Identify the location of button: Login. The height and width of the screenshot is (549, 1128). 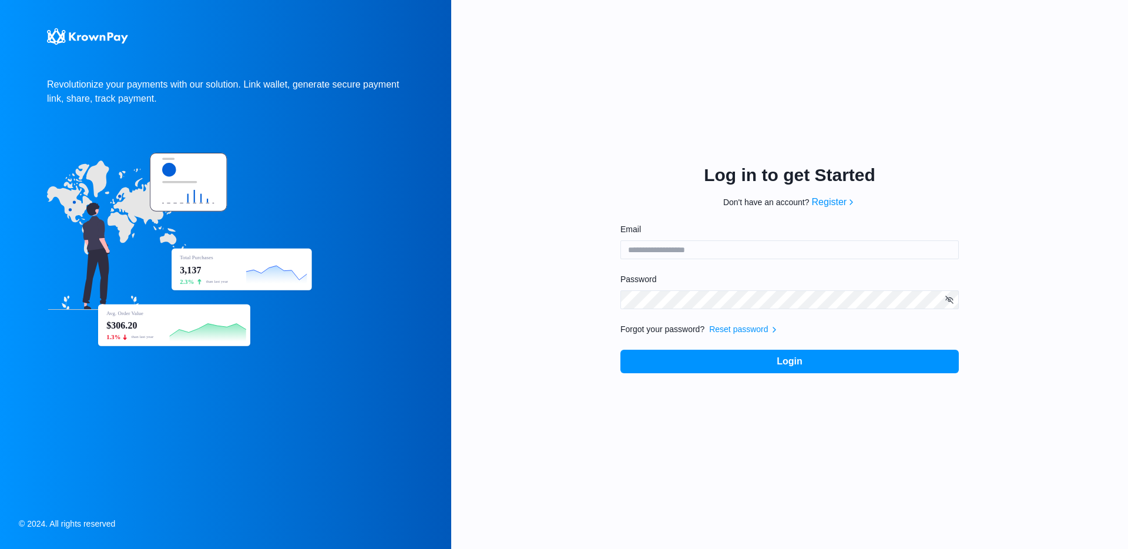
(789, 361).